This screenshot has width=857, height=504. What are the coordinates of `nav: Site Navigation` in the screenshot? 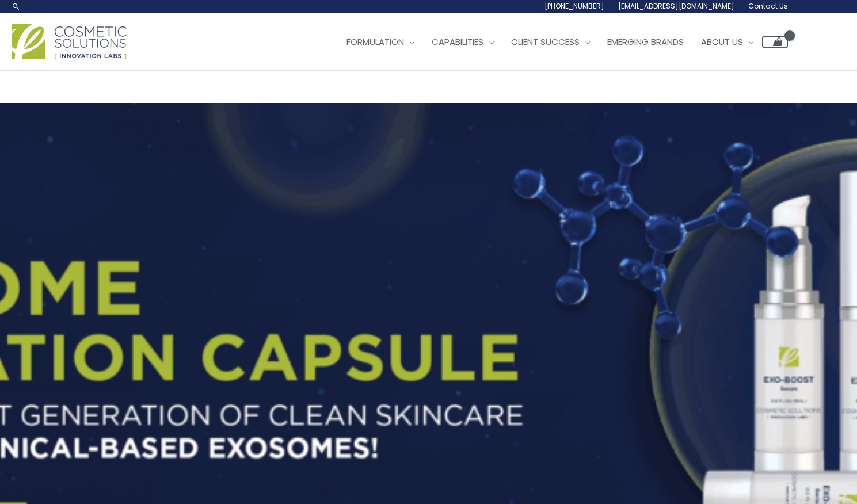 It's located at (558, 42).